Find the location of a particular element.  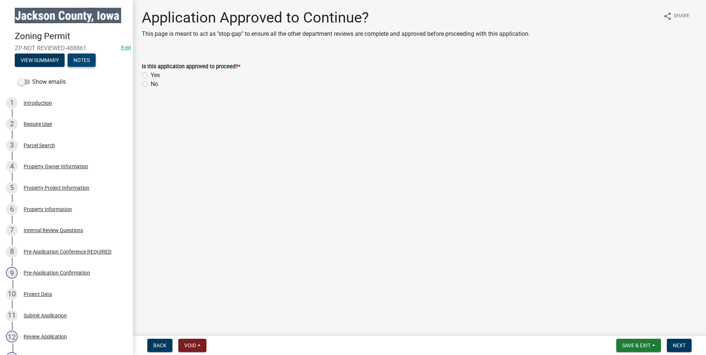

label: No is located at coordinates (154, 84).